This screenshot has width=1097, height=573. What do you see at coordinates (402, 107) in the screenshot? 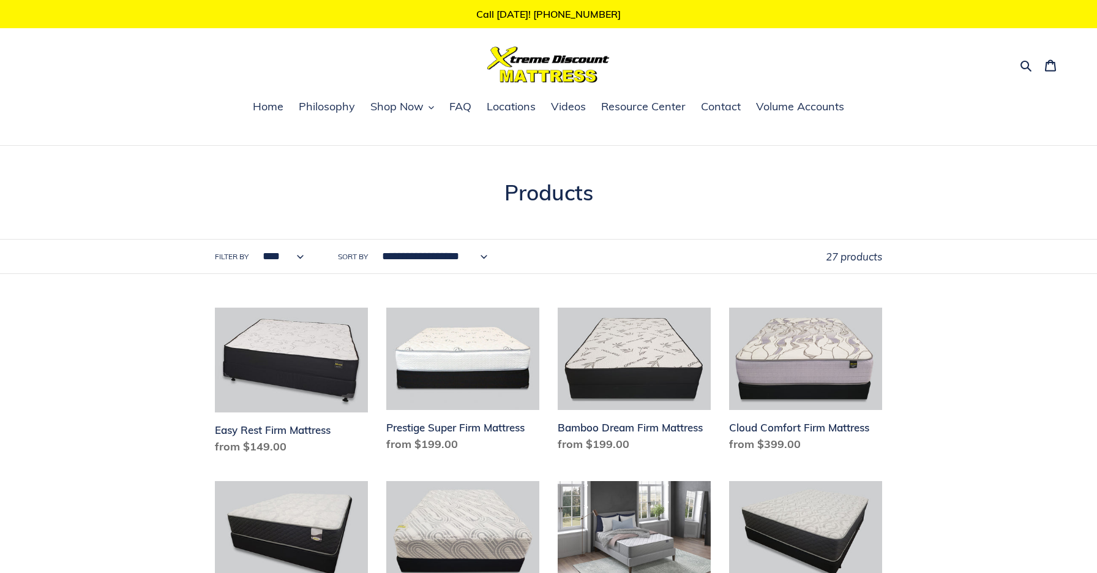
I see `button: Shop Now` at bounding box center [402, 107].